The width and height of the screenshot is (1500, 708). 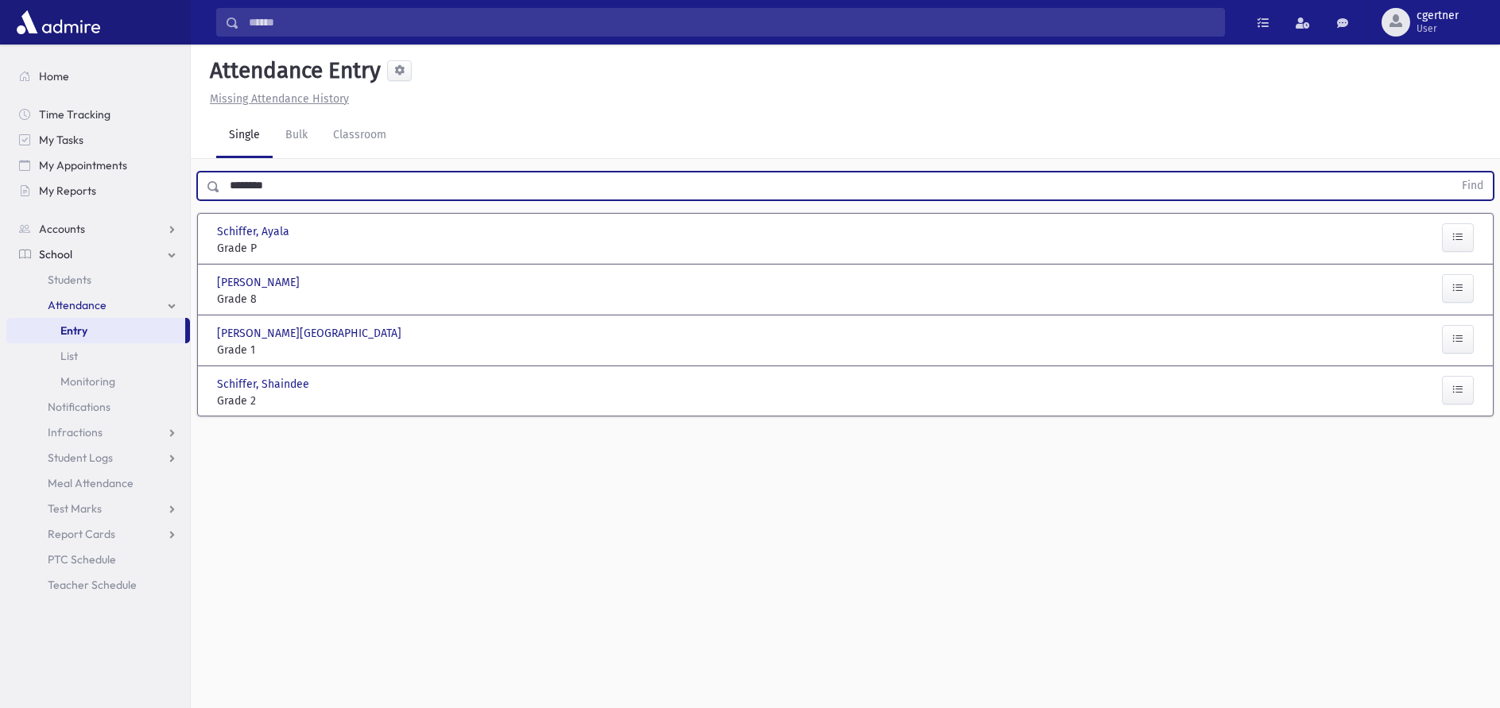 I want to click on a: My Appointments, so click(x=98, y=165).